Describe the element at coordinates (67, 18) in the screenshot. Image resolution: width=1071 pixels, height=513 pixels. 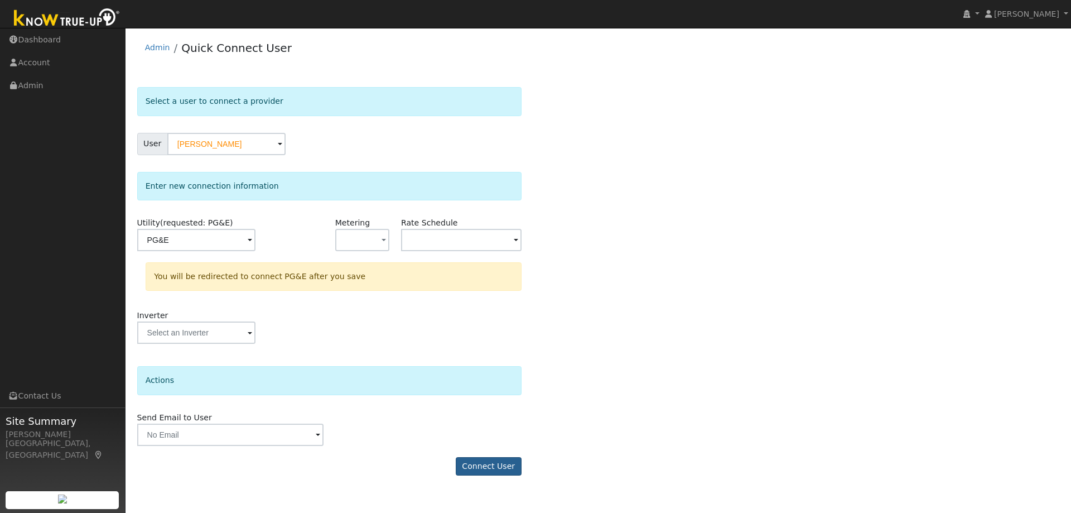
I see `img: Know True-Up` at that location.